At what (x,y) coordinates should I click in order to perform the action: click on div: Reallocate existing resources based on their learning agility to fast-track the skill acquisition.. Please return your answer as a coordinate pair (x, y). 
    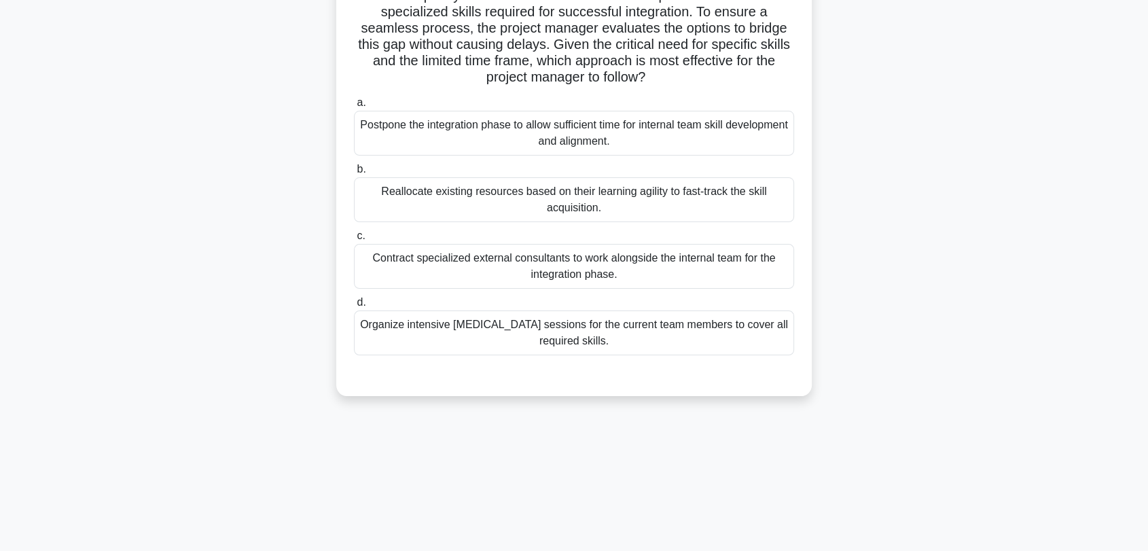
    Looking at the image, I should click on (574, 200).